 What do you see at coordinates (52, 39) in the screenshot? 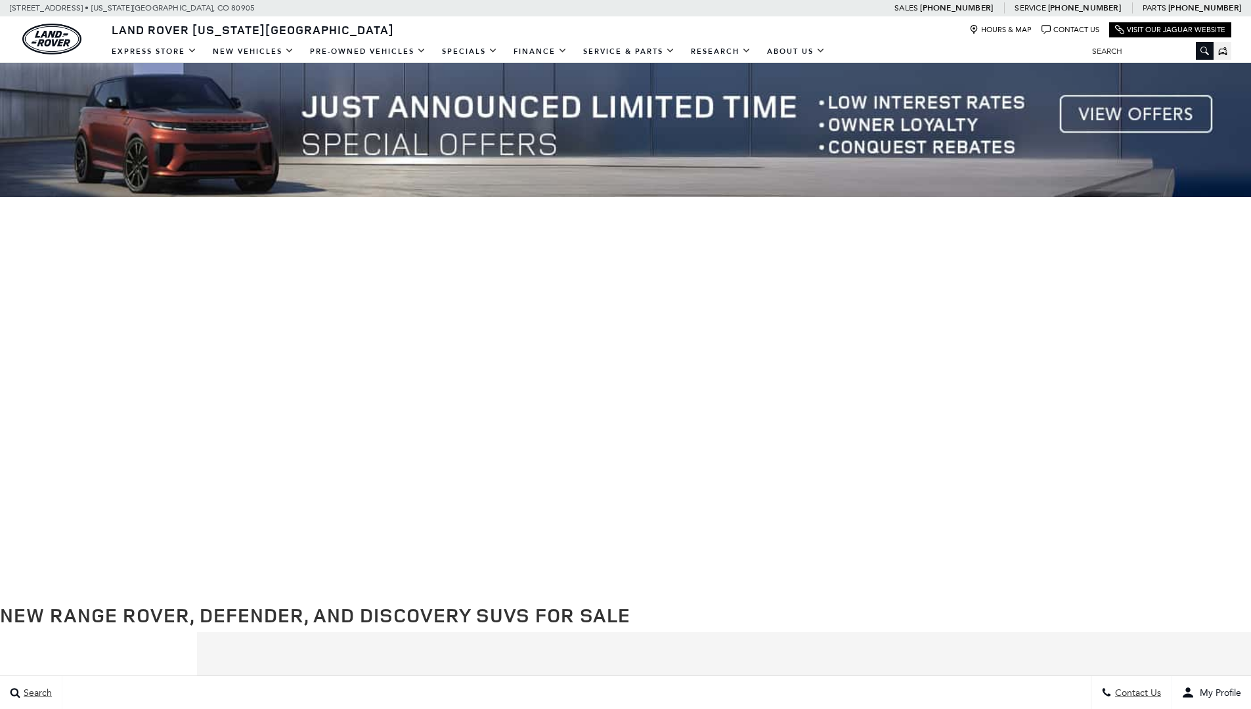
I see `img: Land Rover` at bounding box center [52, 39].